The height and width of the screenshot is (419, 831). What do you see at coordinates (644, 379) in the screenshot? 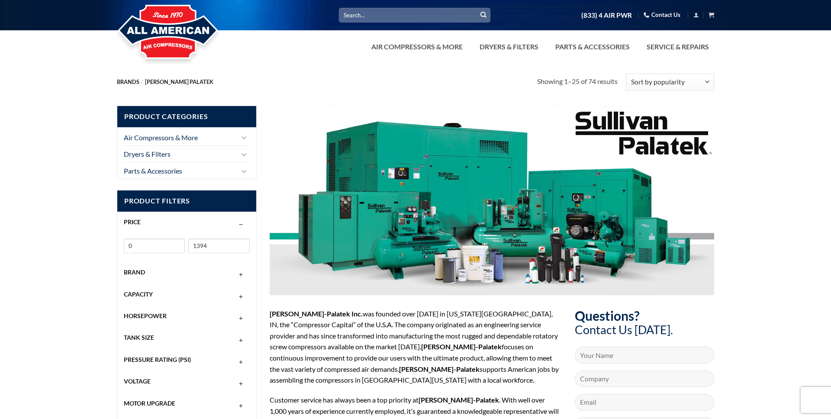
I see `input: Company` at bounding box center [644, 379].